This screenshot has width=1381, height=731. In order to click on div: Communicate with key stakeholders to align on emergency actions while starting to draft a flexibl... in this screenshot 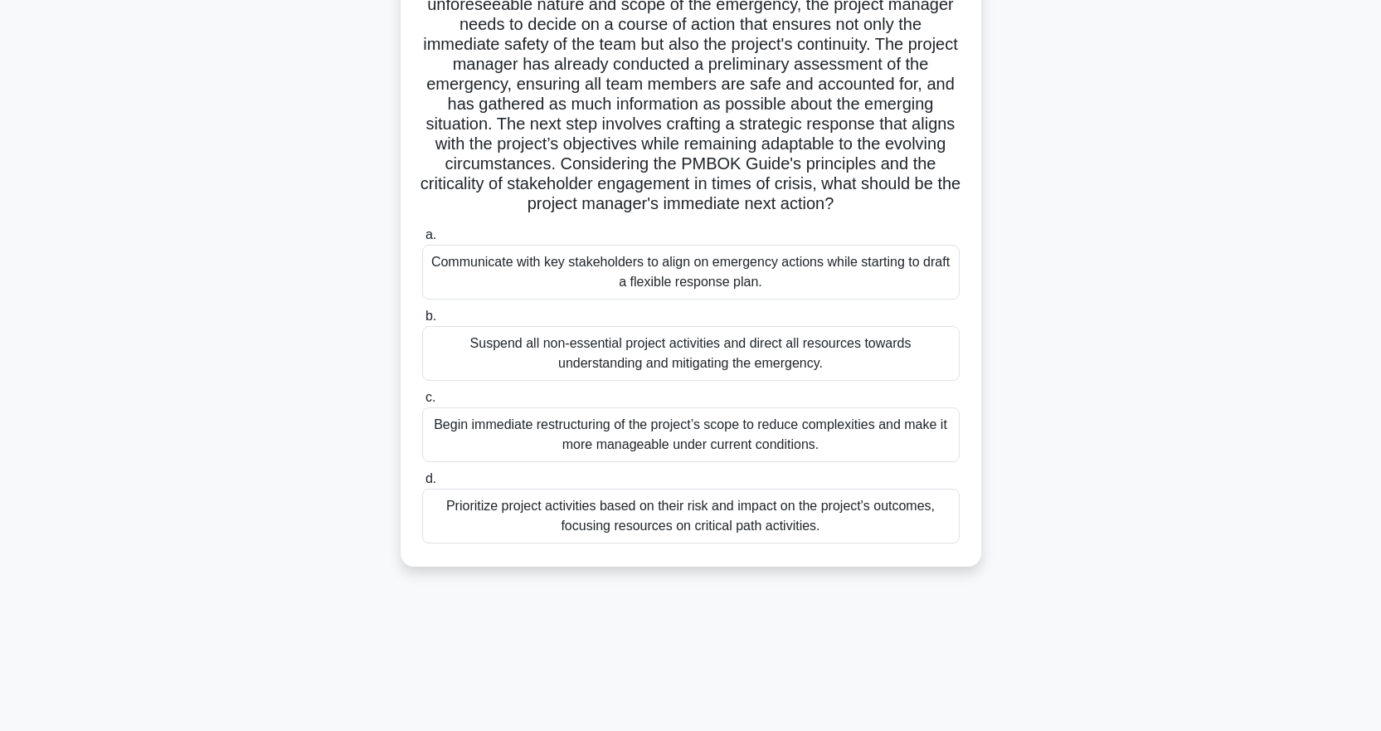, I will do `click(691, 272)`.